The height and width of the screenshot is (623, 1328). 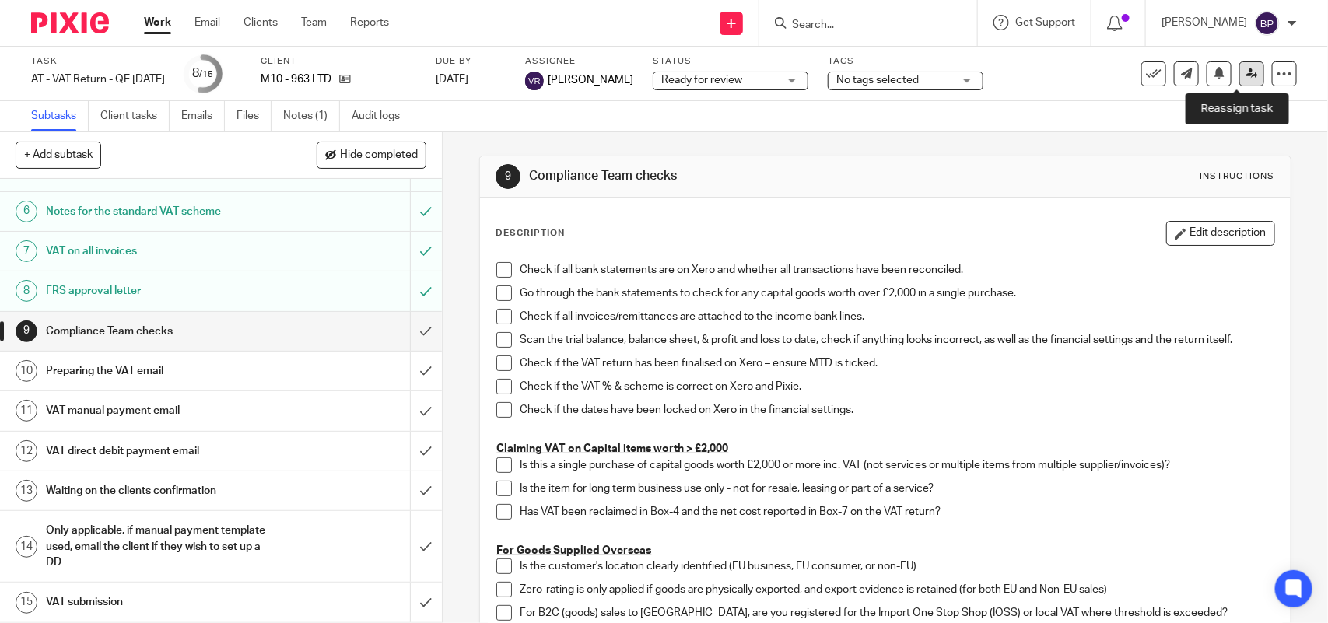 I want to click on label: Status, so click(x=730, y=61).